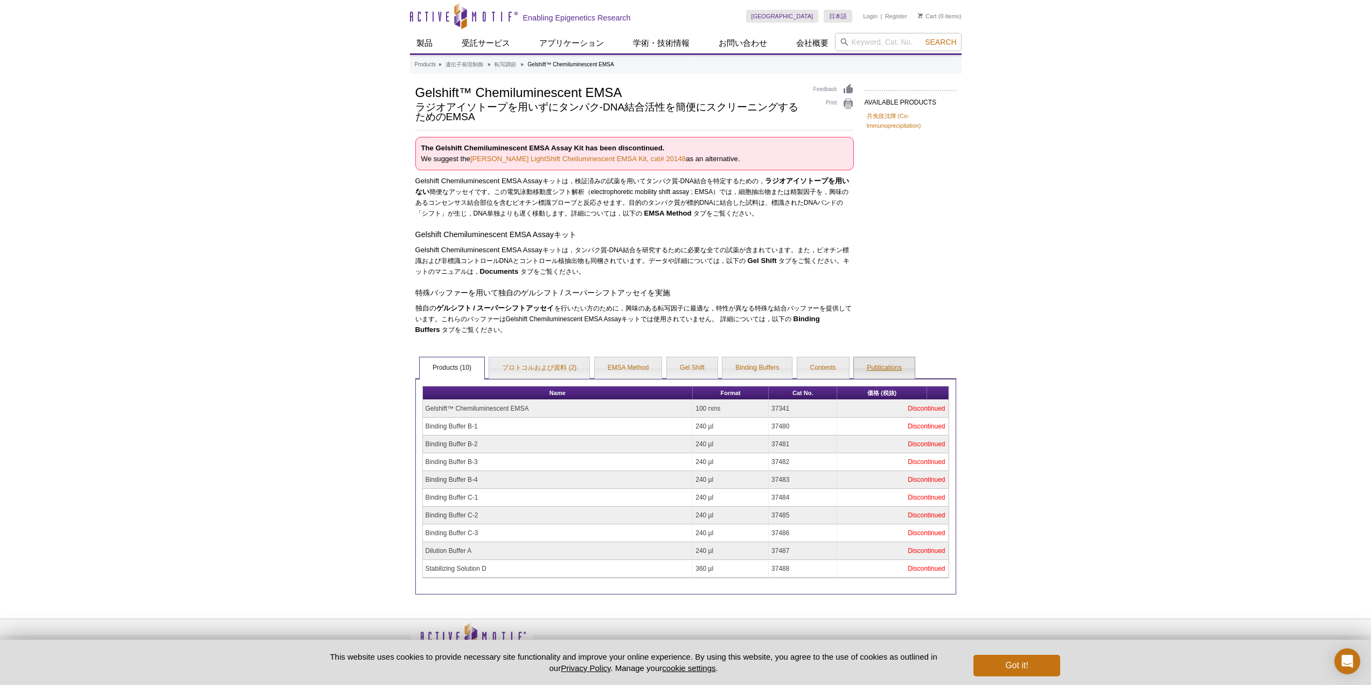 This screenshot has height=685, width=1371. Describe the element at coordinates (730, 408) in the screenshot. I see `td: 100 rxns` at that location.